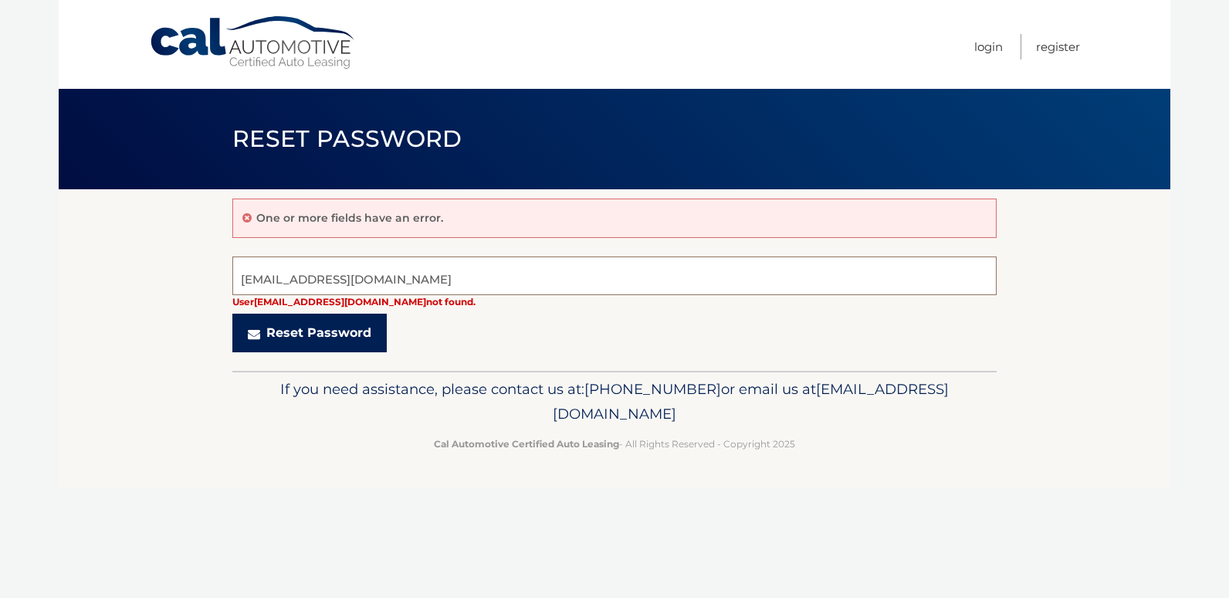 The height and width of the screenshot is (598, 1229). What do you see at coordinates (527, 443) in the screenshot?
I see `strong: Cal Automotive Certified Auto Leasing` at bounding box center [527, 443].